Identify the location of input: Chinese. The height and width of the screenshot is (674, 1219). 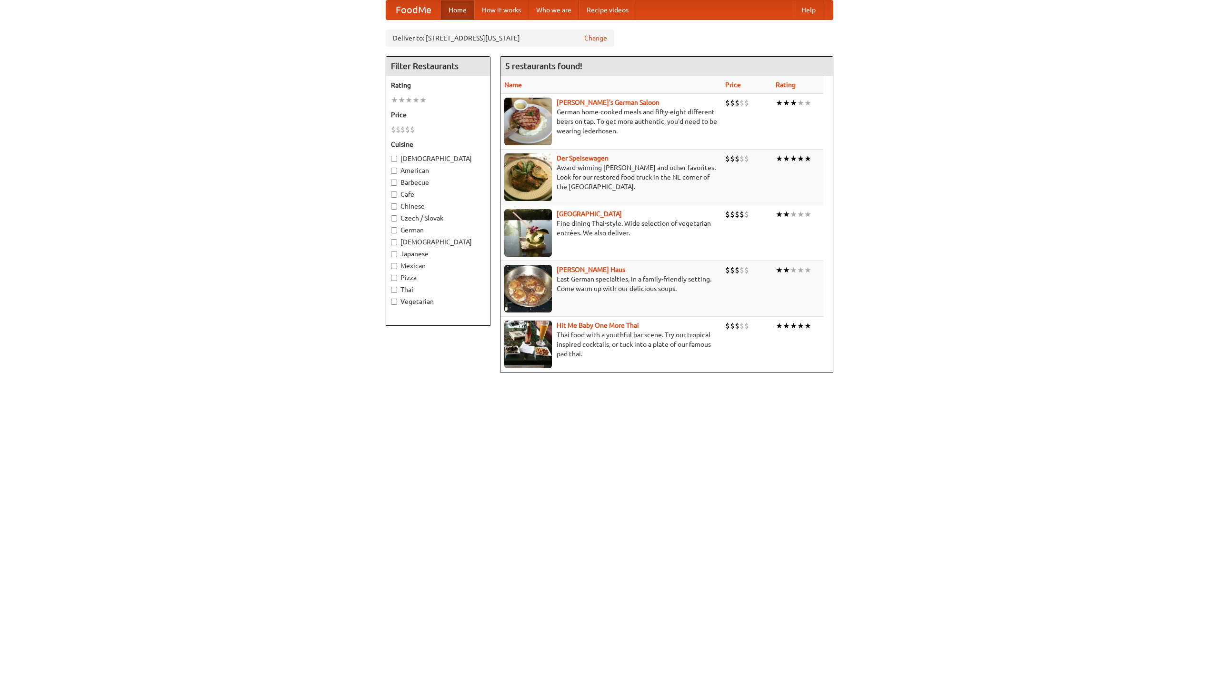
(394, 206).